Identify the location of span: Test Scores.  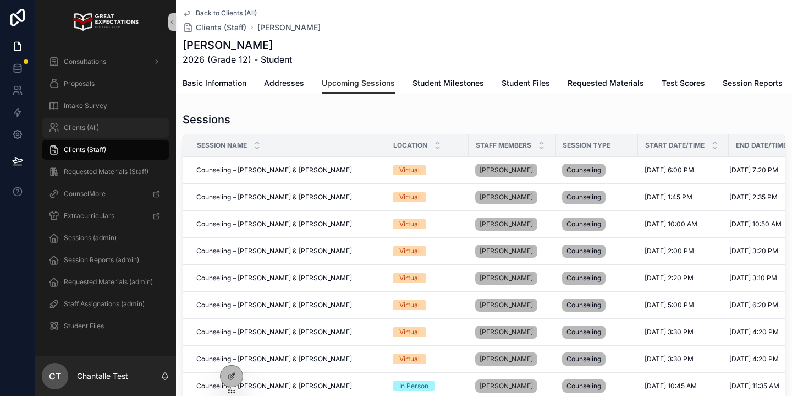
(684, 83).